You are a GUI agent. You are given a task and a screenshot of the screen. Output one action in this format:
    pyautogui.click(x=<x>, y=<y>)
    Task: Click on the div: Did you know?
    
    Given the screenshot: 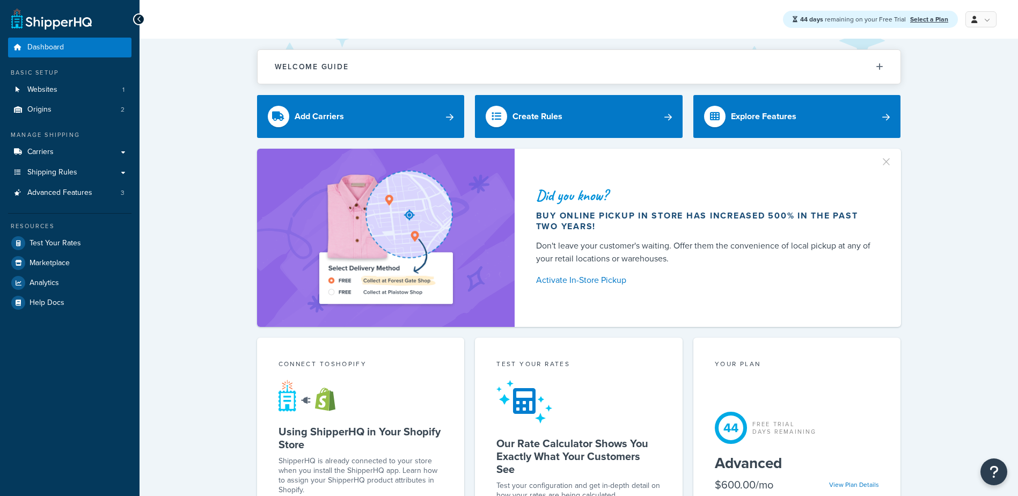 What is the action you would take?
    pyautogui.click(x=706, y=195)
    